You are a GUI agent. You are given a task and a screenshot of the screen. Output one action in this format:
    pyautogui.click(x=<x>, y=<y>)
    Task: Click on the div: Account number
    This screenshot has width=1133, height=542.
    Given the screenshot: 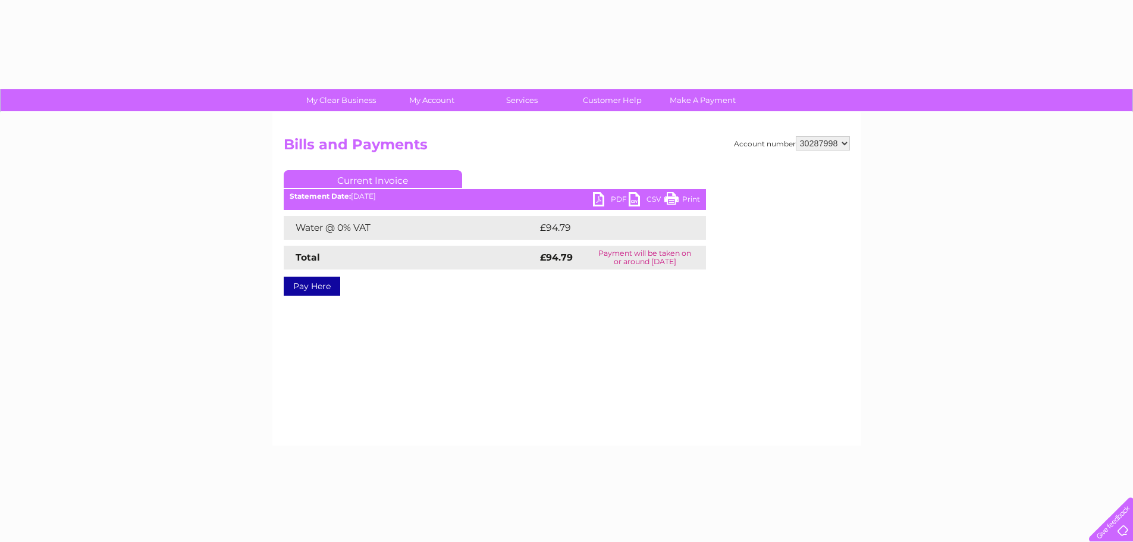 What is the action you would take?
    pyautogui.click(x=792, y=143)
    